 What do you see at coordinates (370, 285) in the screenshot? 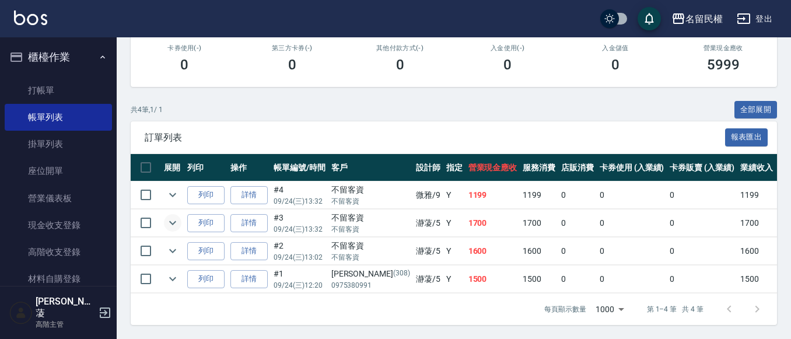
I see `p: 0975380991` at bounding box center [370, 285].